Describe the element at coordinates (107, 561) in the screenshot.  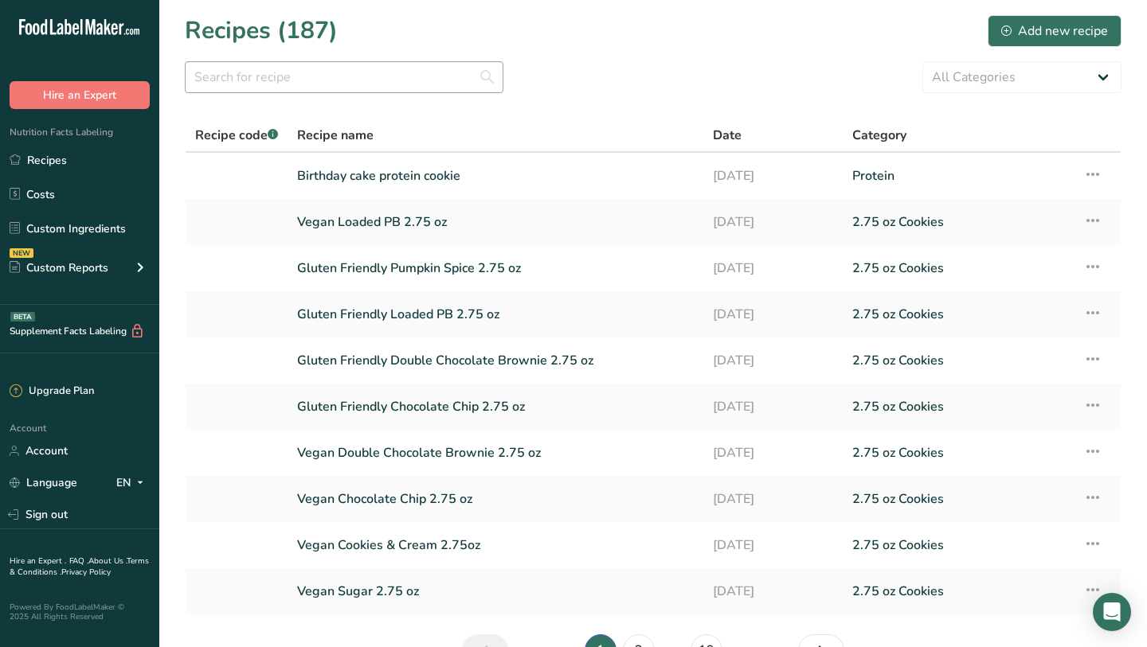
I see `a: About Us .` at that location.